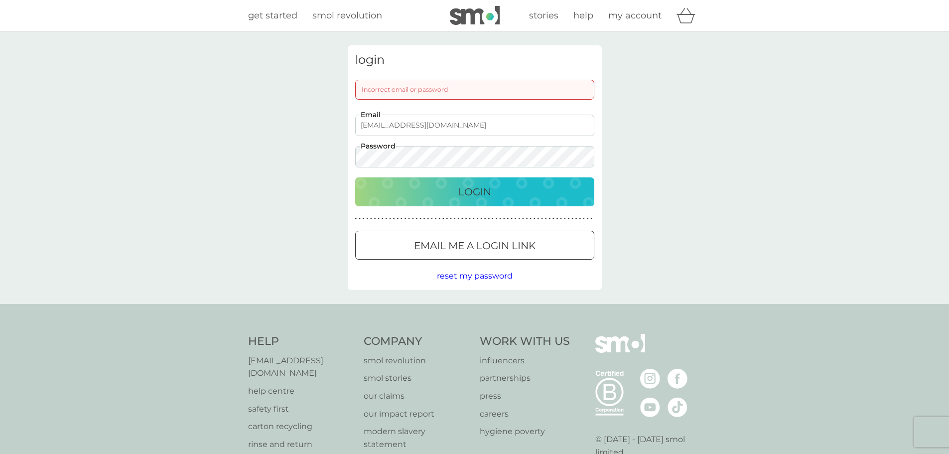 The image size is (949, 454). I want to click on p: rinse and return, so click(301, 444).